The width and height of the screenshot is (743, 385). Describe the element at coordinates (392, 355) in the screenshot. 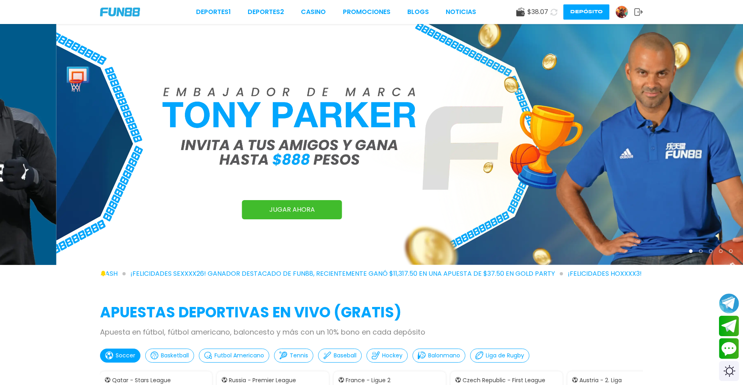

I see `p: Hockey` at that location.